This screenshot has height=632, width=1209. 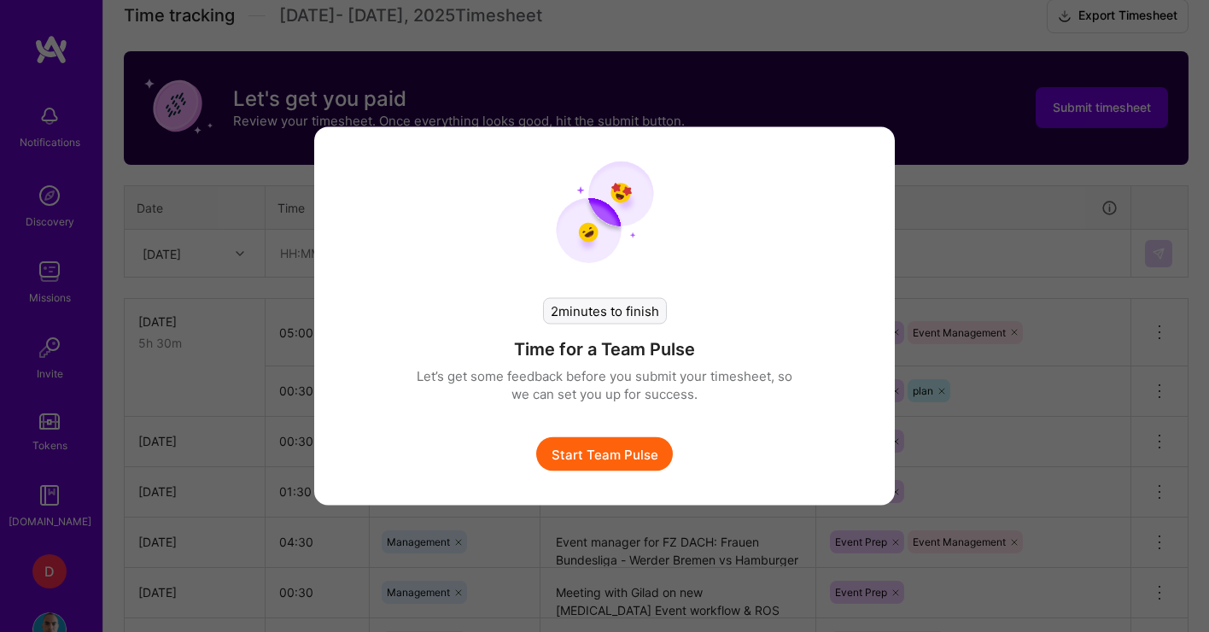 What do you see at coordinates (604, 385) in the screenshot?
I see `p: Let’s get some feedback before you submit your timesheet, so we can set you up for success.` at bounding box center [604, 385].